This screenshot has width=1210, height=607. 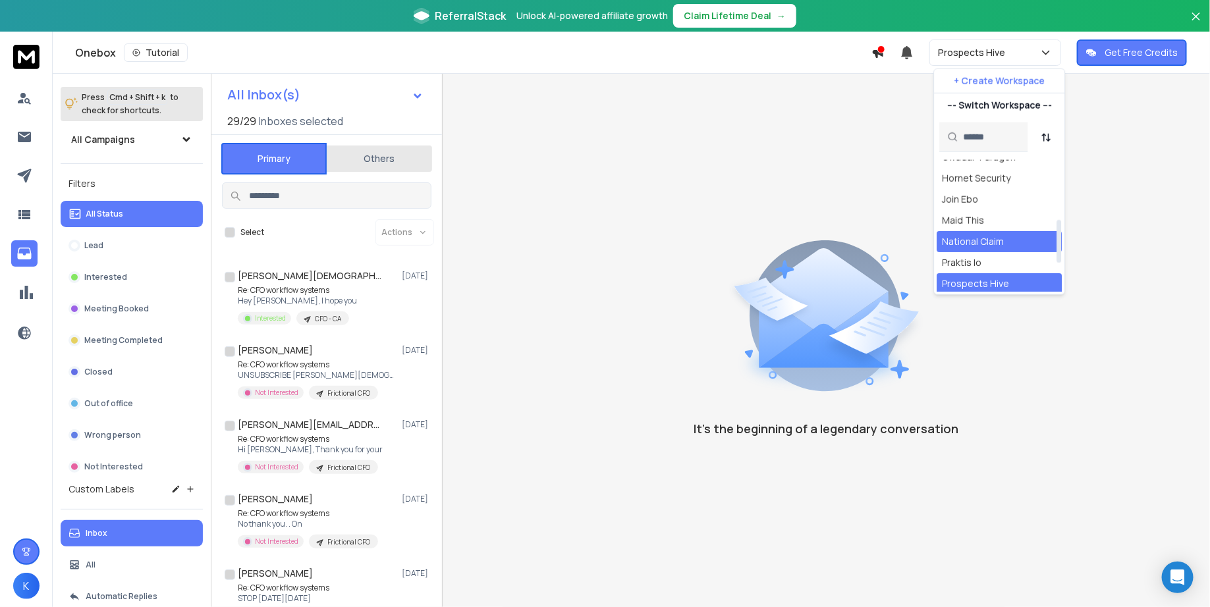 What do you see at coordinates (1178, 578) in the screenshot?
I see `div: Open Intercom Messenger` at bounding box center [1178, 578].